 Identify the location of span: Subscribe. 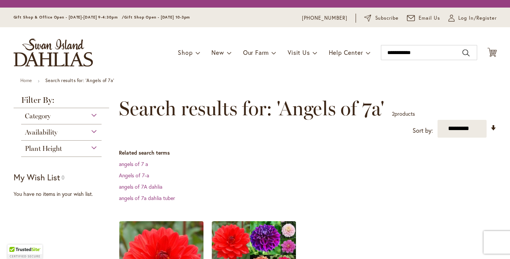
(387, 18).